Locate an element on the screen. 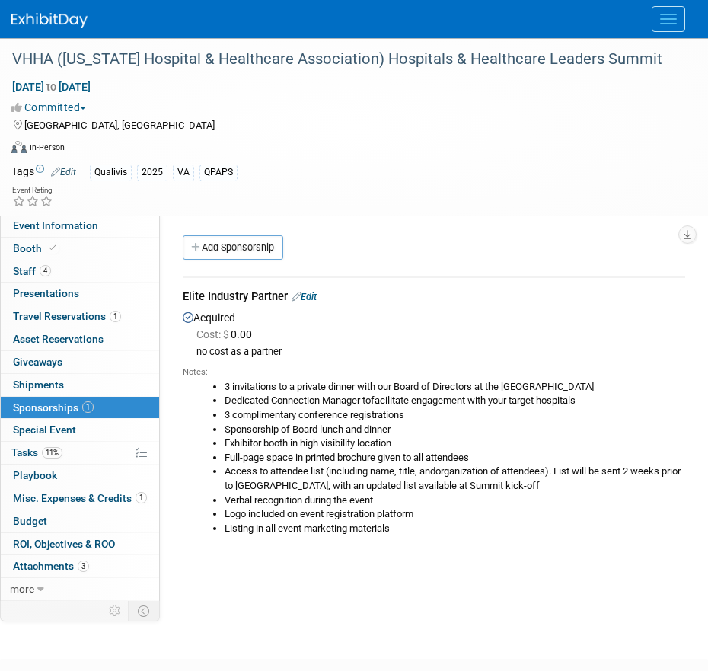  a: Staff4 is located at coordinates (80, 271).